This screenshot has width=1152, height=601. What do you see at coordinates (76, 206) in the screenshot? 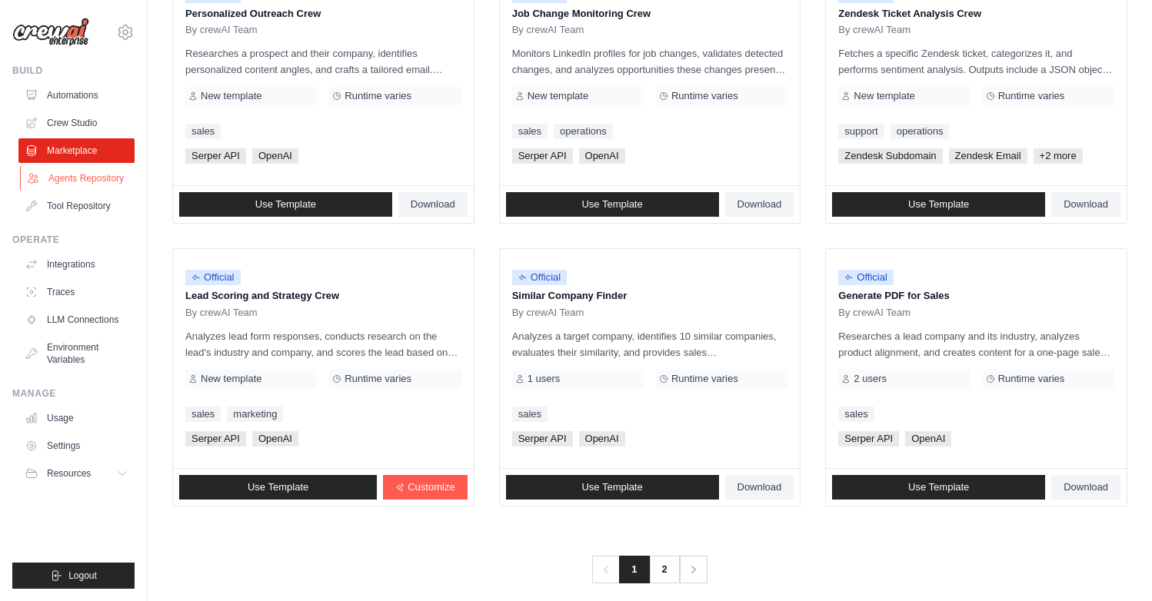
I see `a: Tool Repository` at bounding box center [76, 206].